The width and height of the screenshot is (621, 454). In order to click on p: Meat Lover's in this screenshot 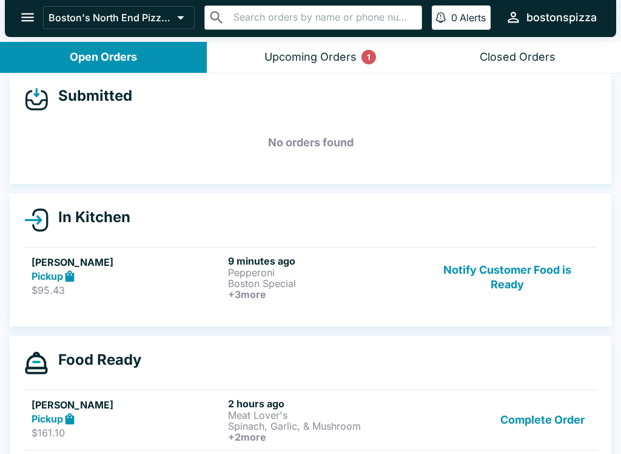, I will do `click(324, 415)`.